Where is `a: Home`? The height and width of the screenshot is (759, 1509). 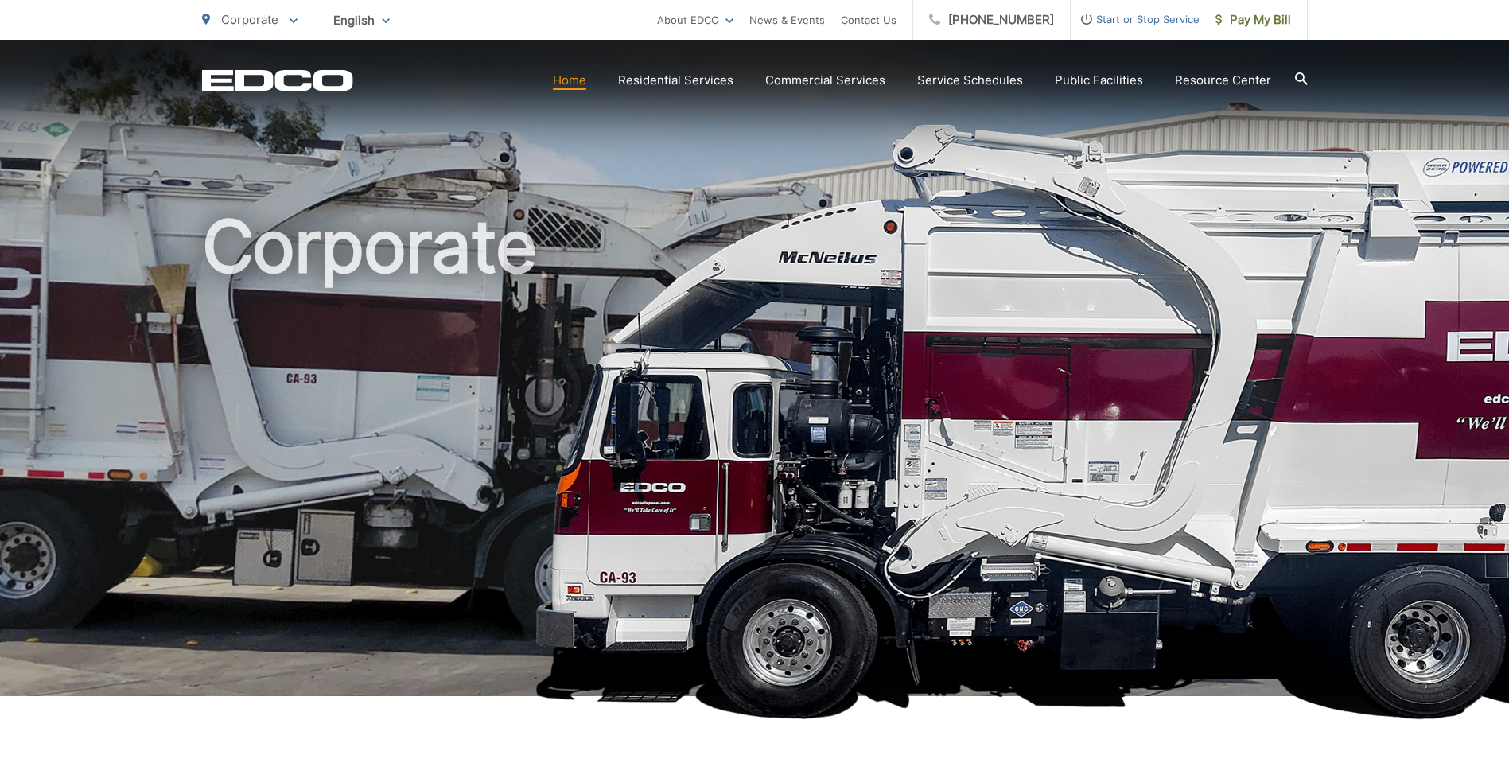 a: Home is located at coordinates (570, 80).